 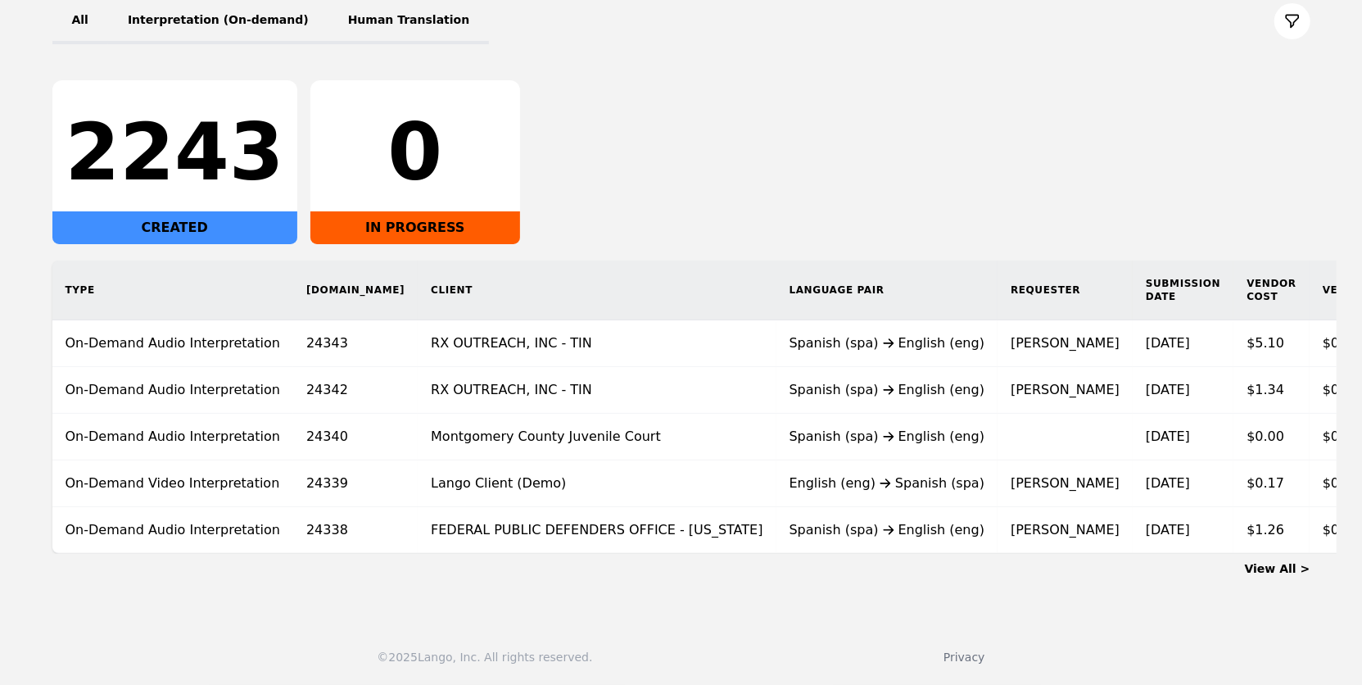 What do you see at coordinates (415, 228) in the screenshot?
I see `div: IN PROGRESS` at bounding box center [415, 228].